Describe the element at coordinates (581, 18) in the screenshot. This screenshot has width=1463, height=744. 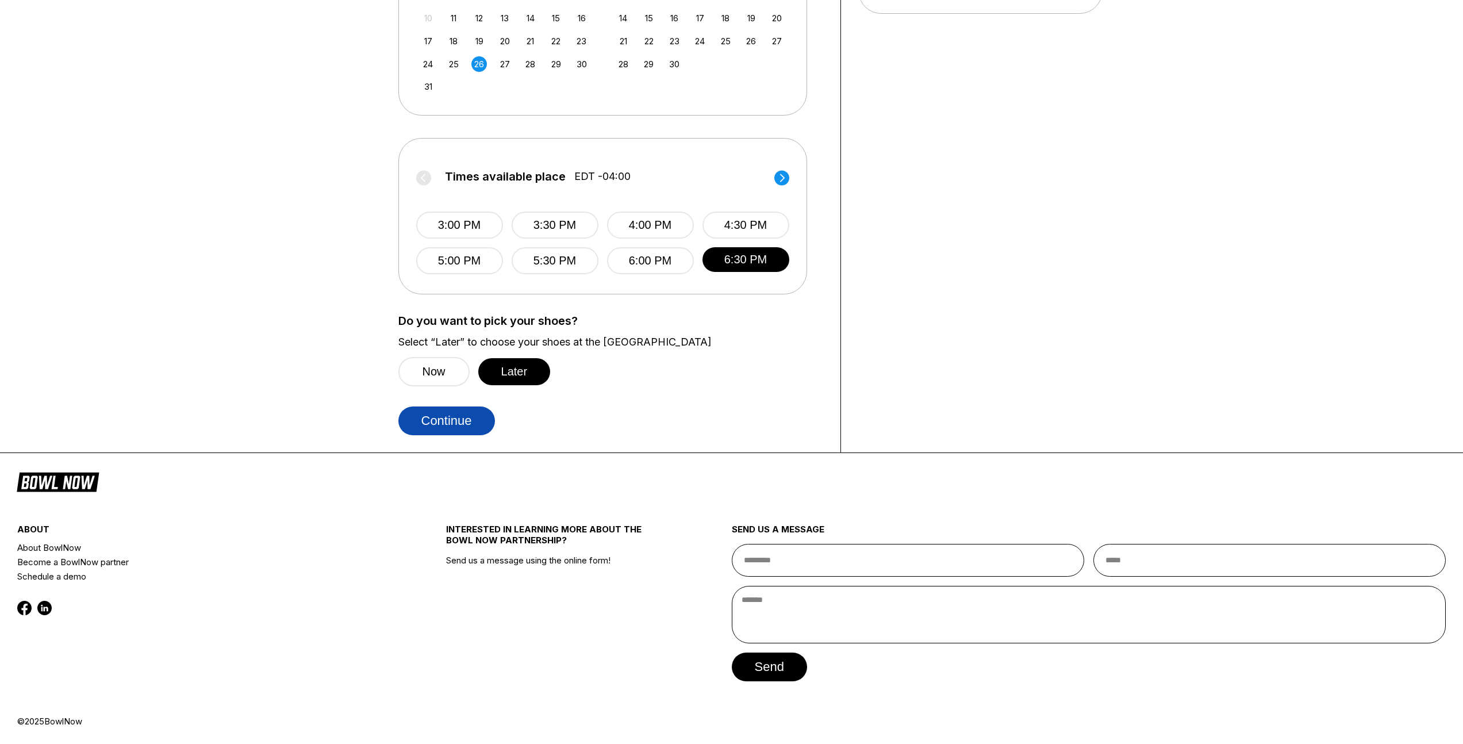
I see `div: Choose Saturday, August 16th, 2025` at that location.